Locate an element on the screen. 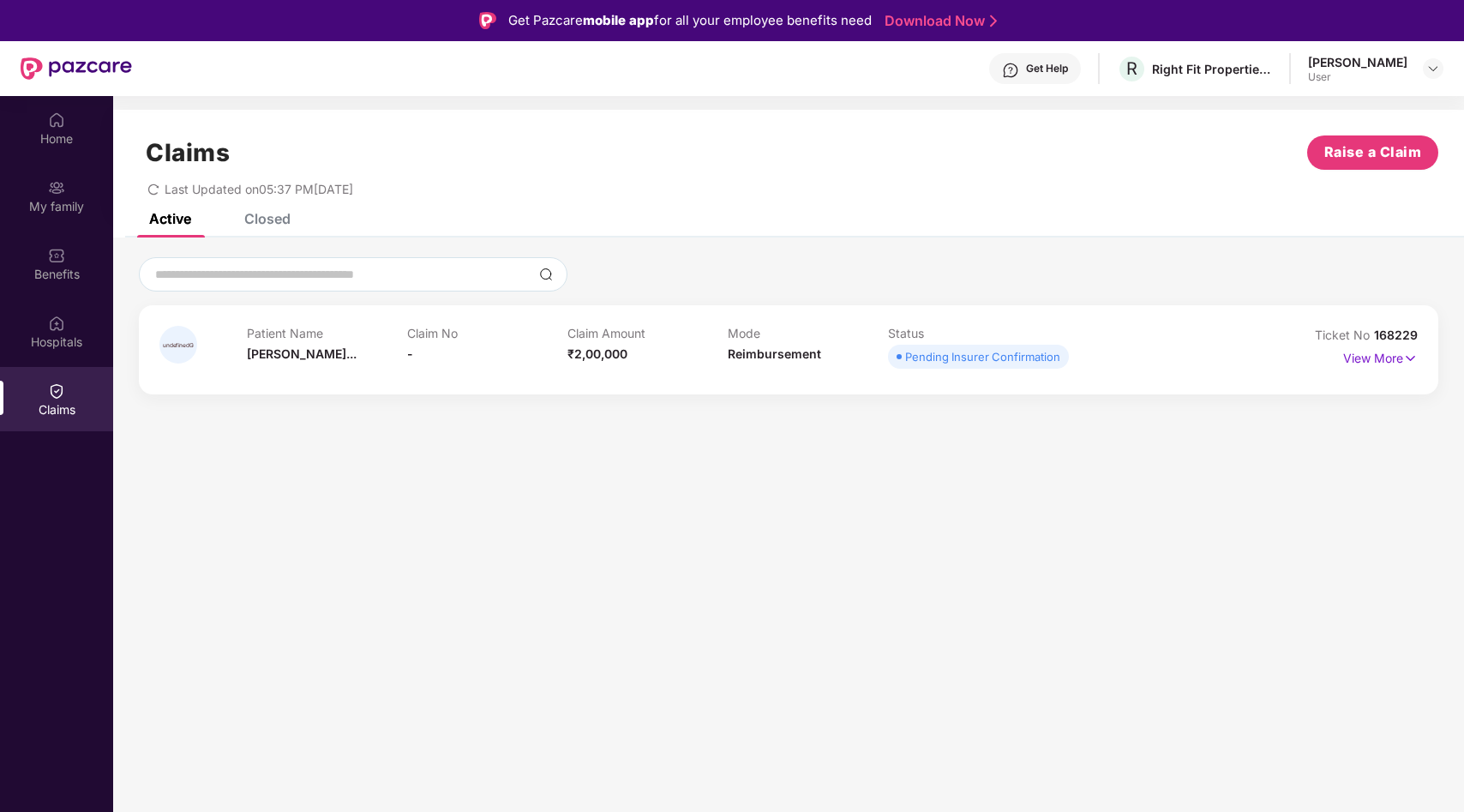  img: svg+xml;base64,PHN2ZyBpZD0iQ2xhaW0iIHhtbG5zPSJodHRwOi8vd3d3LnczLm9yZy8yMDAwL3N2ZyIgd2lkdGg9IjIwIi... is located at coordinates (57, 391).